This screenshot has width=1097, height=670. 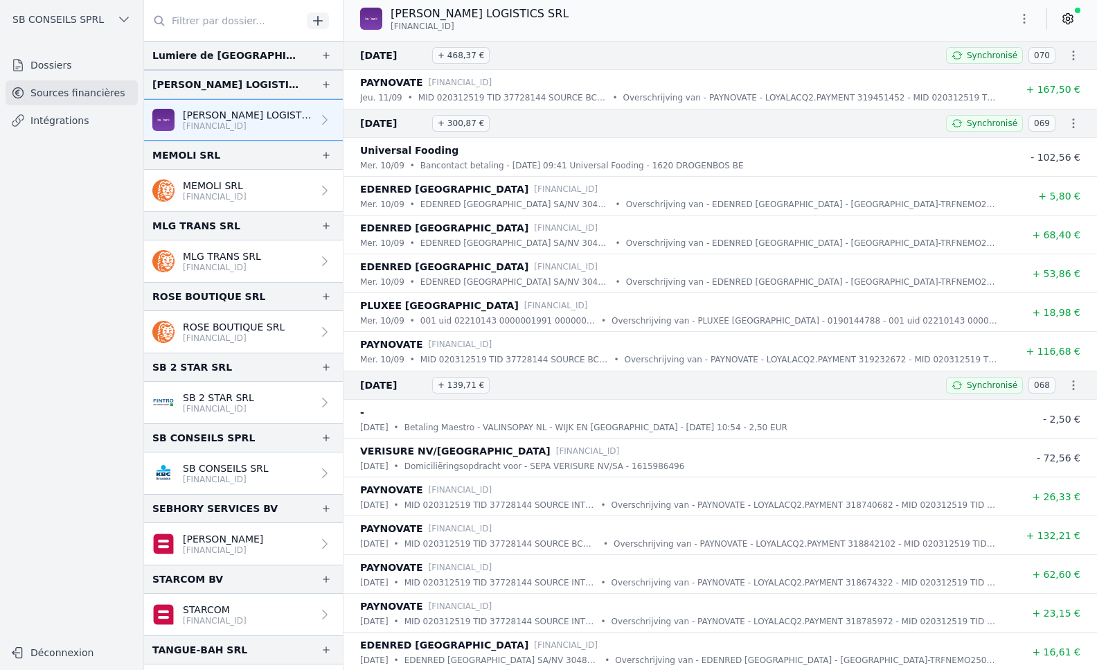 I want to click on p: Overschrijving van - PAYNOVATE - LOYALACQ2.PAYMENT 318842102 - MID 020312519 TID 37728144 SOURCE ..., so click(x=805, y=544).